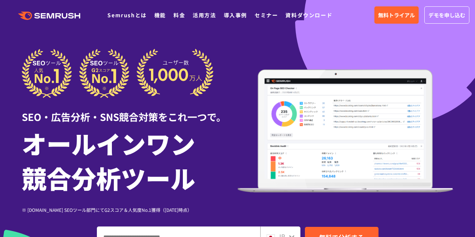 The image size is (475, 237). Describe the element at coordinates (266, 15) in the screenshot. I see `a: セミナー` at that location.